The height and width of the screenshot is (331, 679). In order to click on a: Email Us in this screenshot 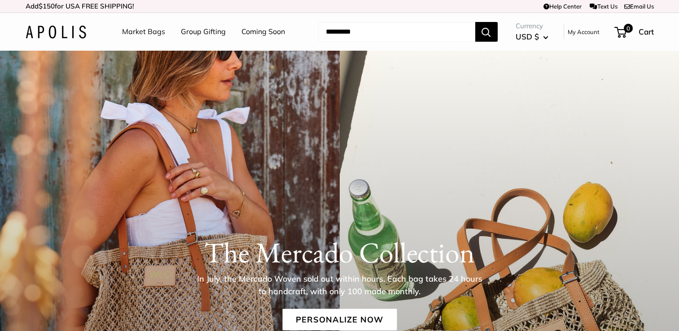, I will do `click(639, 6)`.